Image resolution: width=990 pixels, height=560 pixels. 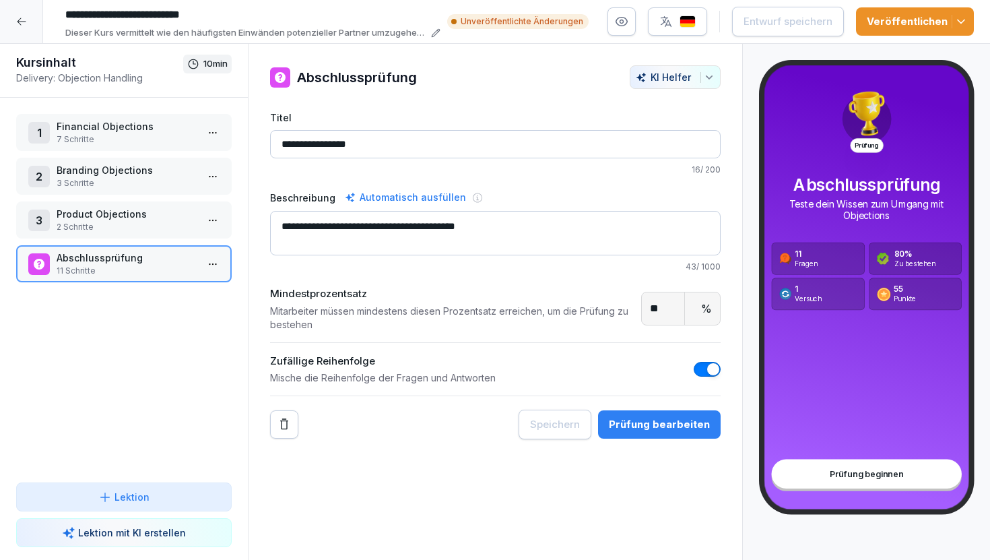 What do you see at coordinates (302, 197) in the screenshot?
I see `label: Beschreibung` at bounding box center [302, 197].